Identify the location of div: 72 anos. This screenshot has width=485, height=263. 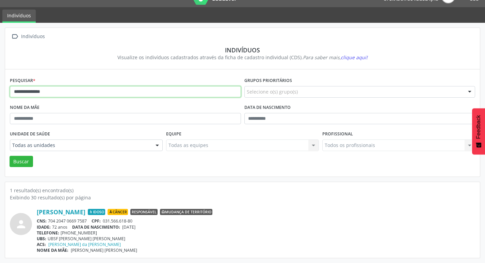
(256, 227).